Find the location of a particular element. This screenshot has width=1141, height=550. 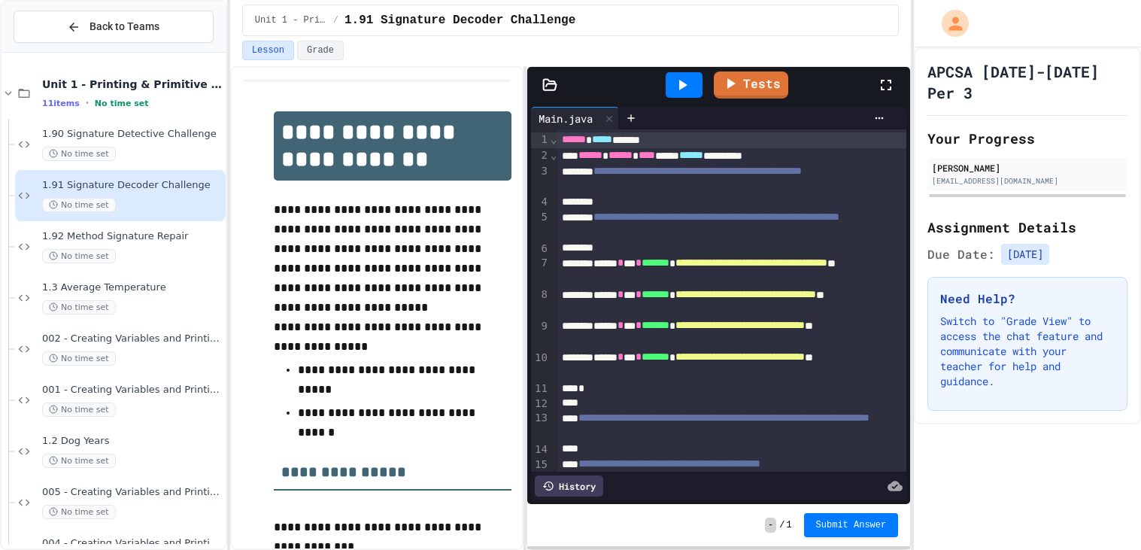

div: History is located at coordinates (569, 486).